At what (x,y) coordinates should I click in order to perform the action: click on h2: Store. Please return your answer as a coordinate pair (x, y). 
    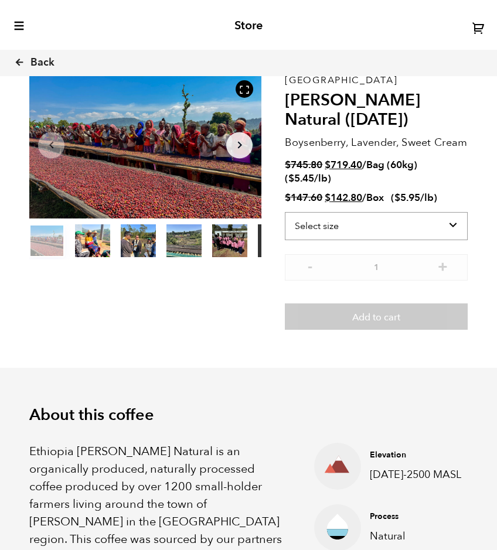
    Looking at the image, I should click on (248, 26).